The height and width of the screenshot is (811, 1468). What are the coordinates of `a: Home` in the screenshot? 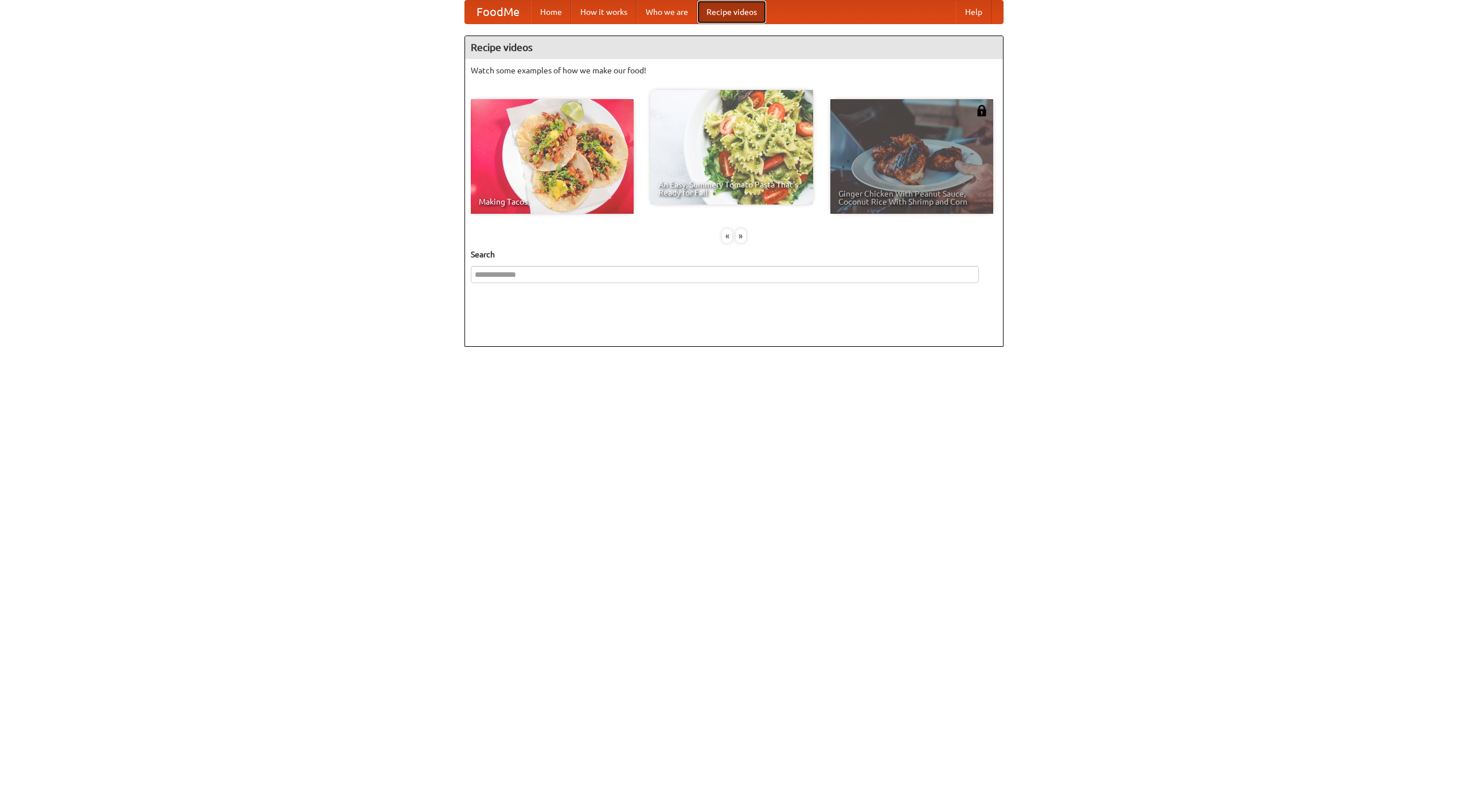 It's located at (551, 12).